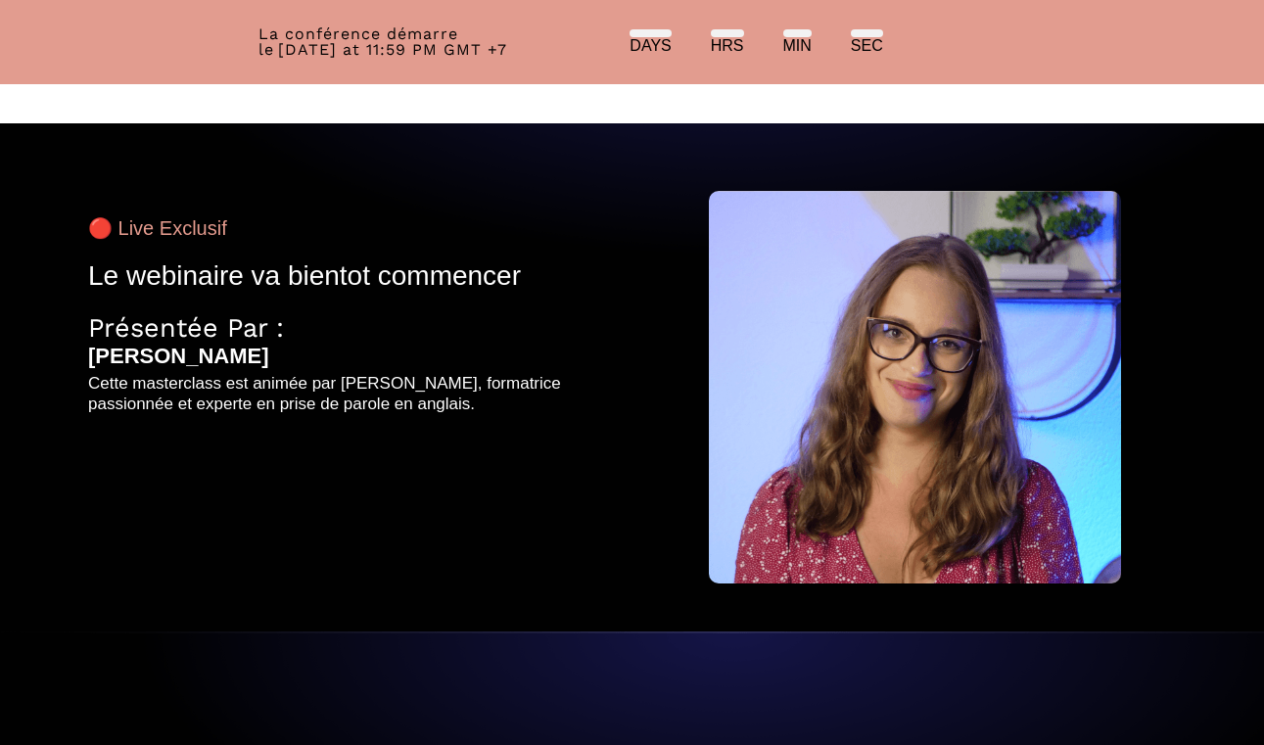 The width and height of the screenshot is (1264, 745). I want to click on div: MIN, so click(797, 46).